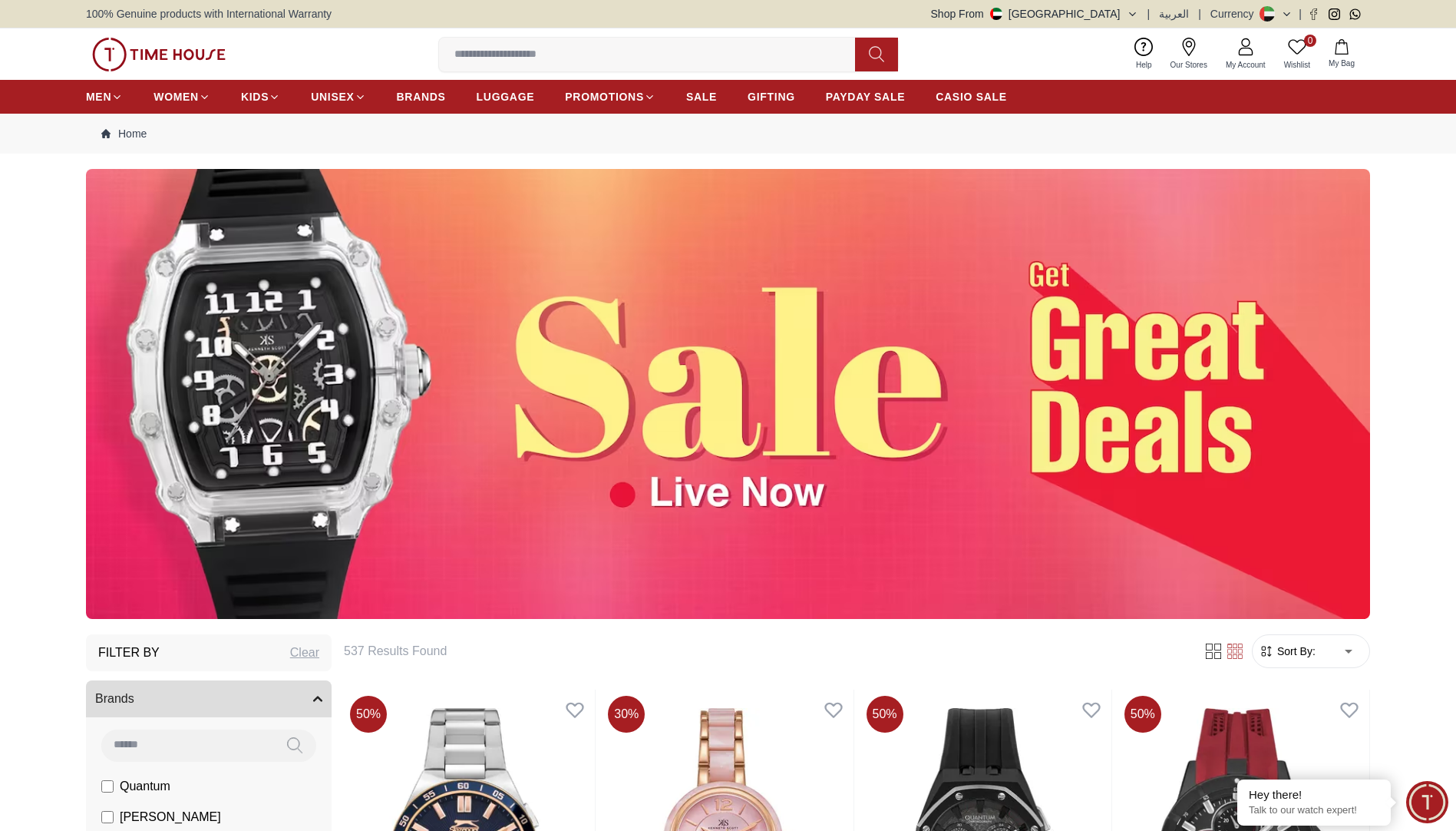 The width and height of the screenshot is (1456, 831). I want to click on span: CASIO SALE, so click(971, 97).